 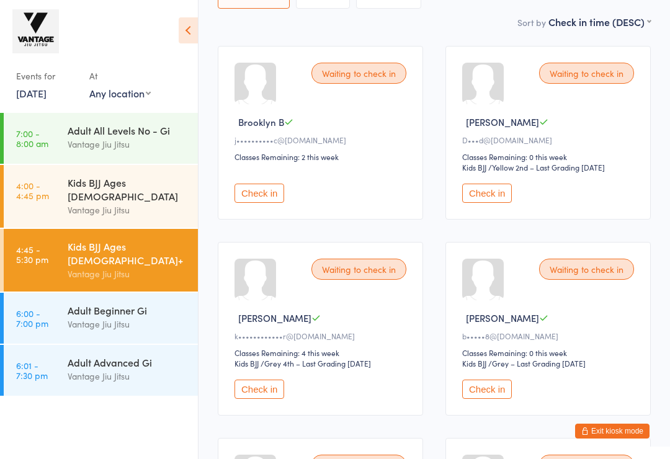 I want to click on div: Events for, so click(x=47, y=76).